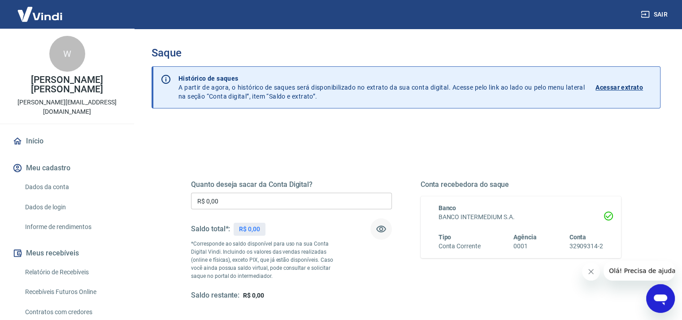 This screenshot has height=320, width=682. I want to click on h6: Conta Corrente, so click(460, 246).